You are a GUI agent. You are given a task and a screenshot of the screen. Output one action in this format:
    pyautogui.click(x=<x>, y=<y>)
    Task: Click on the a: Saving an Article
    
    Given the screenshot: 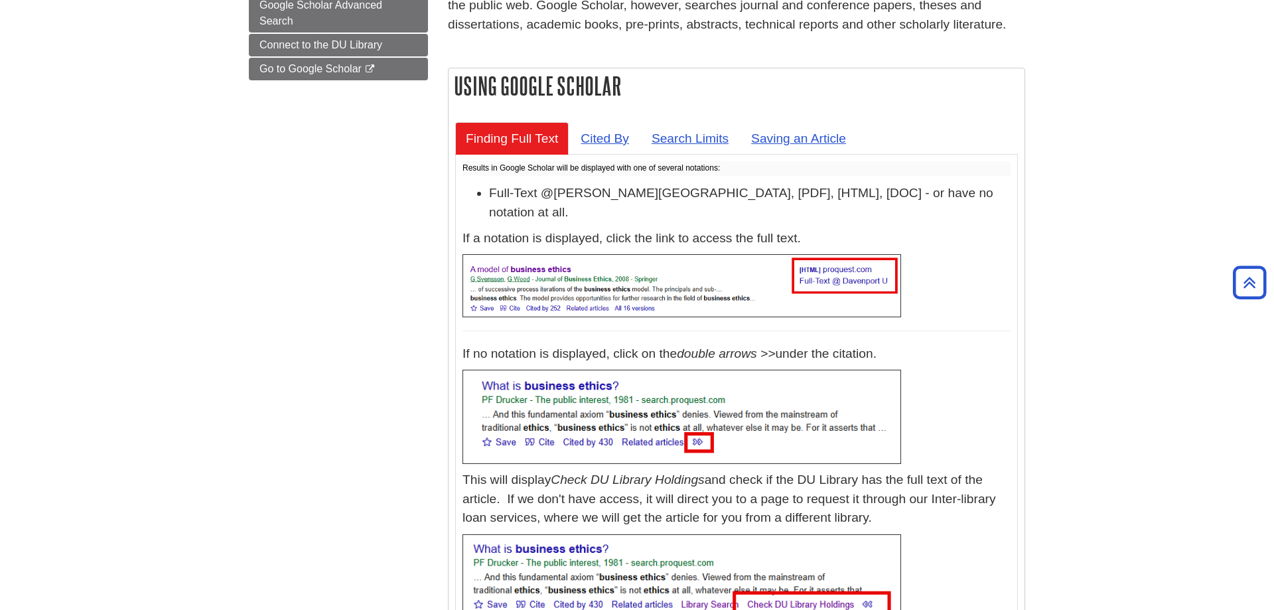 What is the action you would take?
    pyautogui.click(x=798, y=138)
    